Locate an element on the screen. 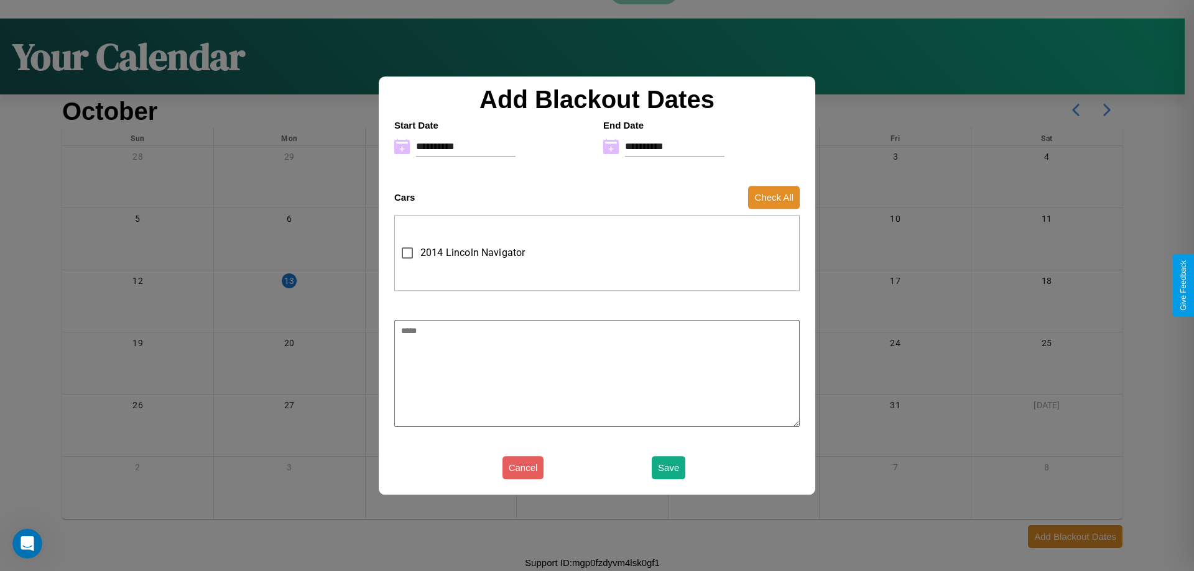  h4: Cars is located at coordinates (404, 197).